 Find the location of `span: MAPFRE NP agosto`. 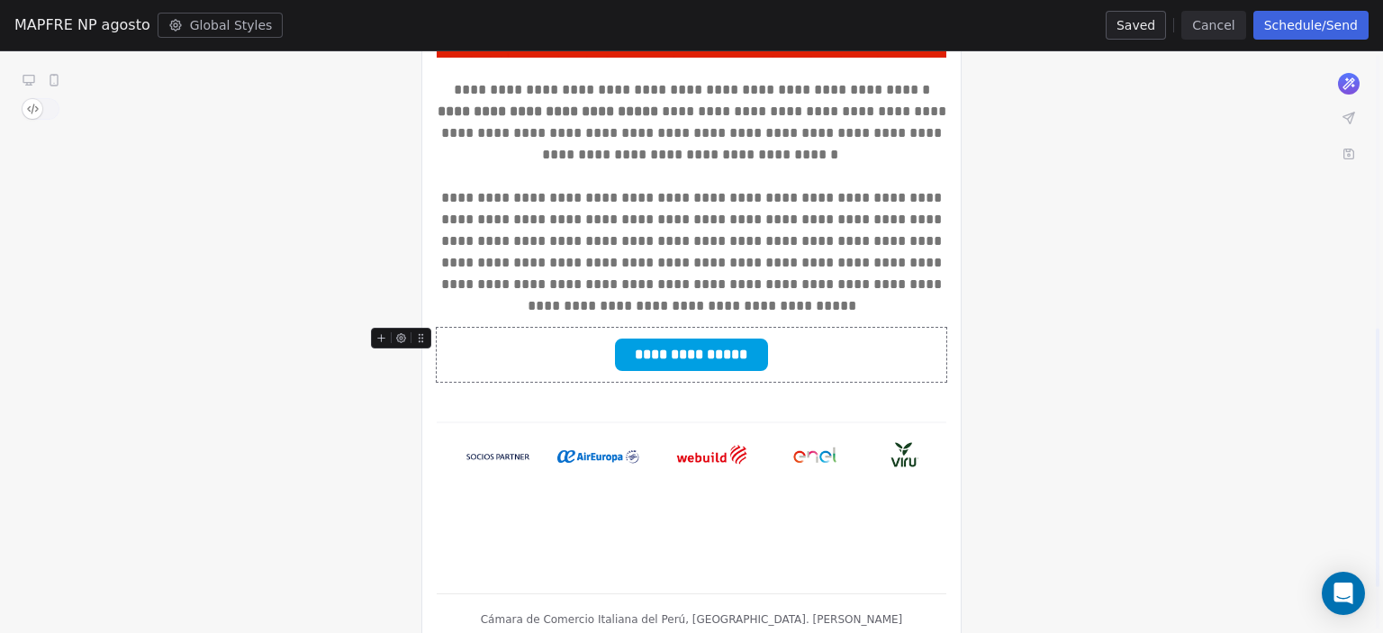

span: MAPFRE NP agosto is located at coordinates (82, 25).